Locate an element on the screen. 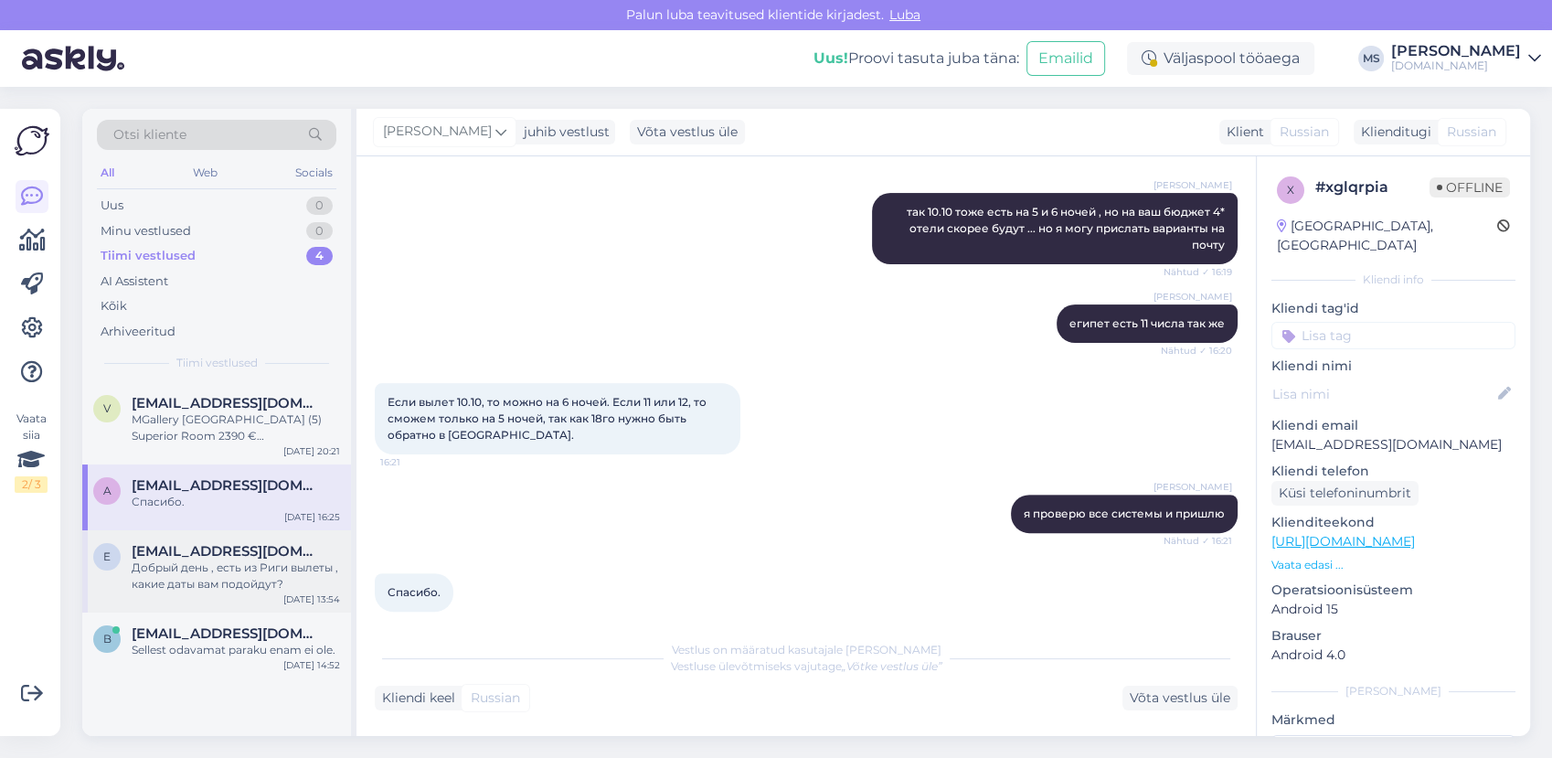 The image size is (1552, 758). span: Nähtud ✓ 16:20 is located at coordinates (1196, 350).